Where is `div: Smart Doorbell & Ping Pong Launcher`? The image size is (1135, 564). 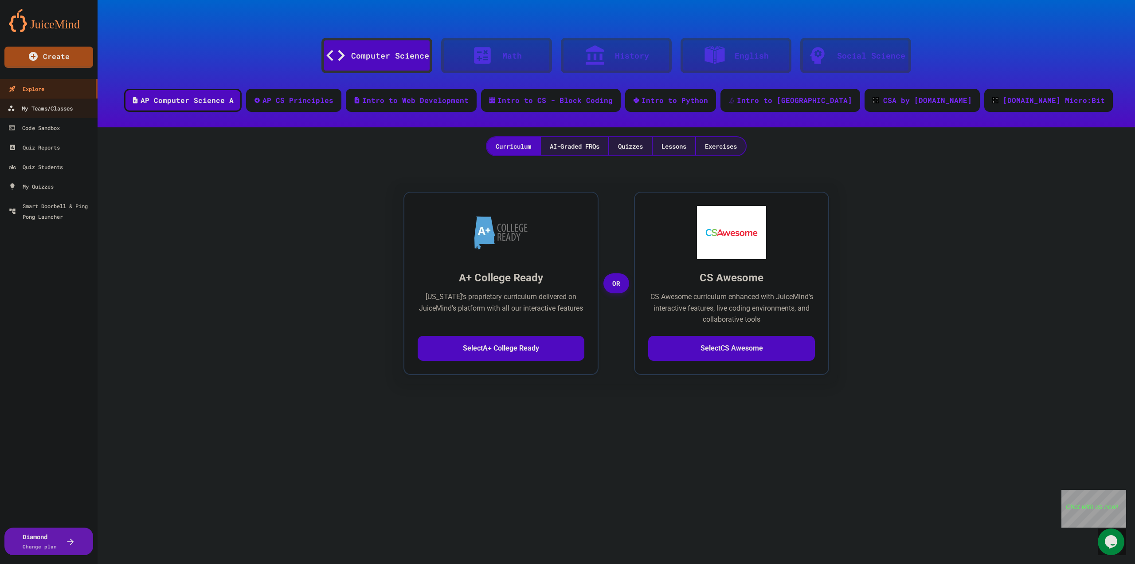
div: Smart Doorbell & Ping Pong Launcher is located at coordinates (51, 211).